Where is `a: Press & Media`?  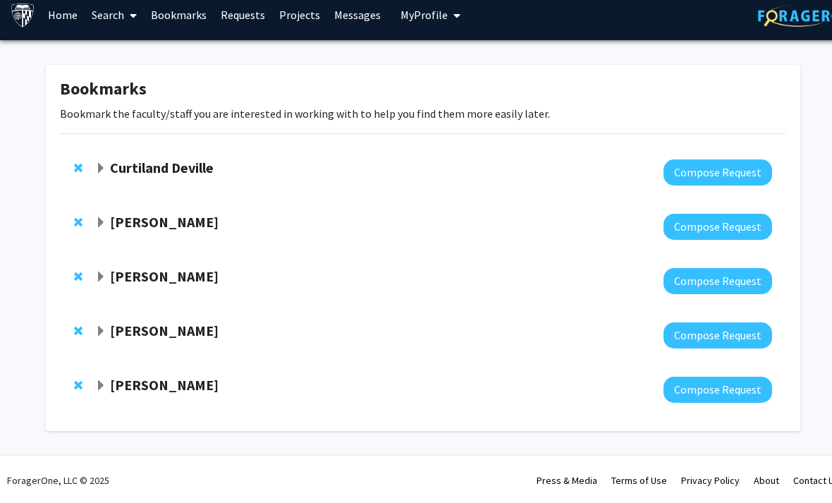 a: Press & Media is located at coordinates (567, 480).